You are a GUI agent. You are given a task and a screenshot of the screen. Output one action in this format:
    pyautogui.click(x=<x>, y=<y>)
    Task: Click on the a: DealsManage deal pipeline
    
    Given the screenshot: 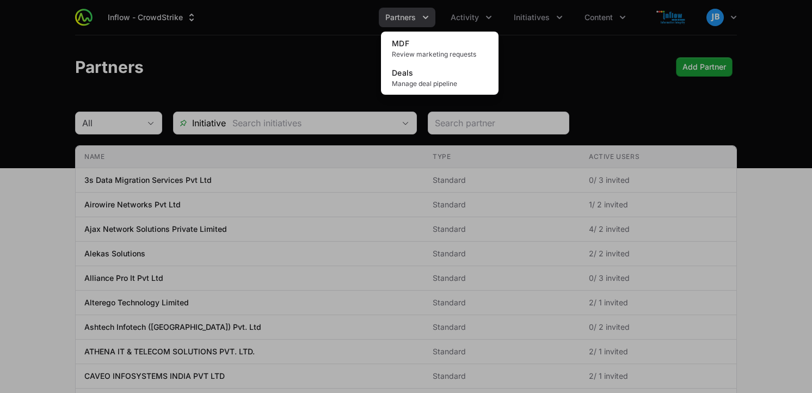 What is the action you would take?
    pyautogui.click(x=440, y=78)
    